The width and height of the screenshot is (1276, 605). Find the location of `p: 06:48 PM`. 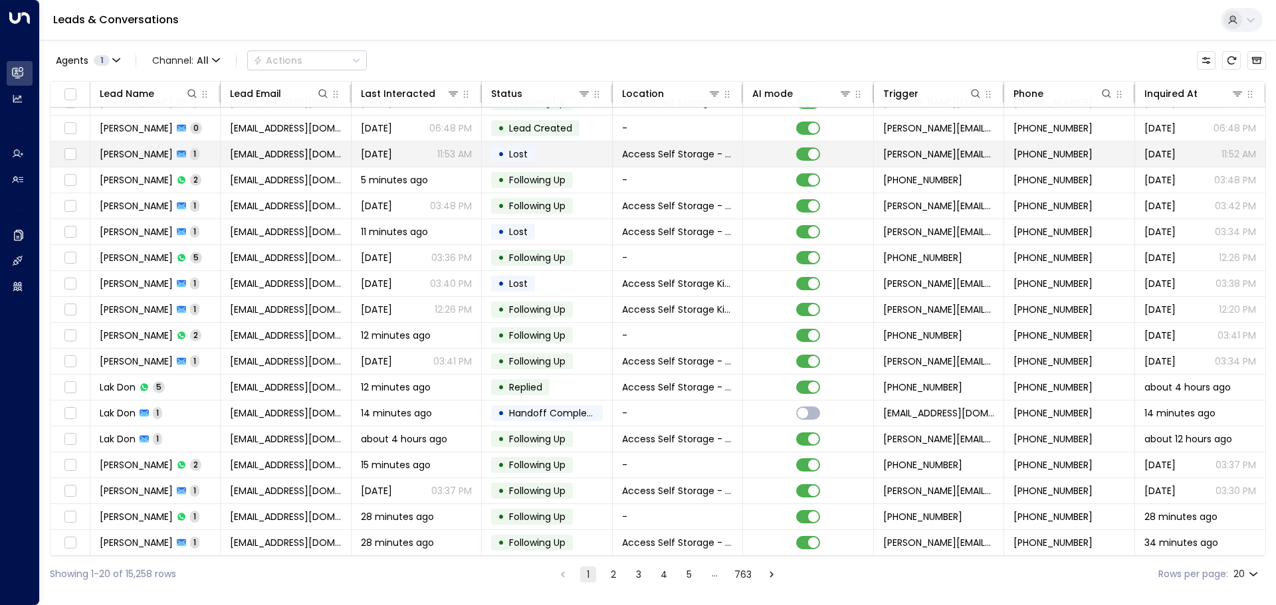

p: 06:48 PM is located at coordinates (1234, 128).